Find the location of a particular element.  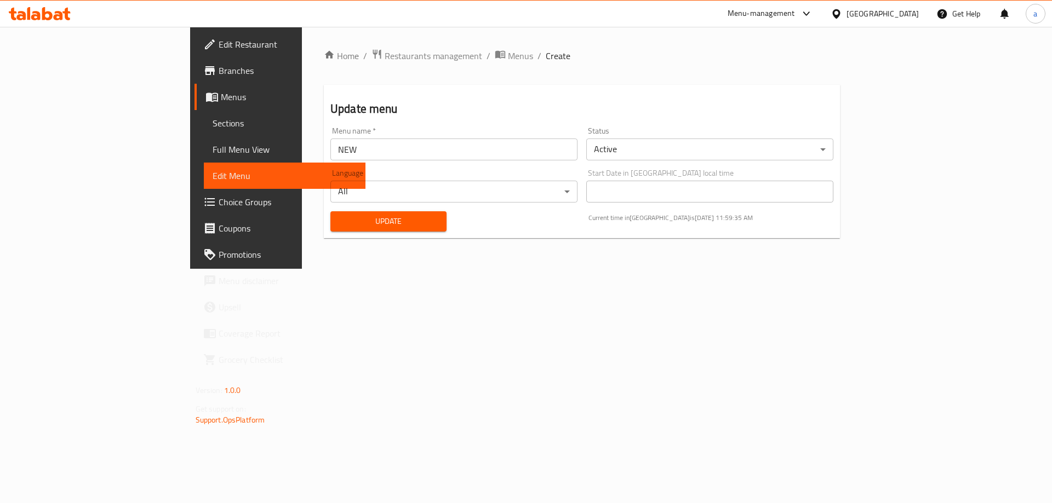

button: Update is located at coordinates (388, 221).